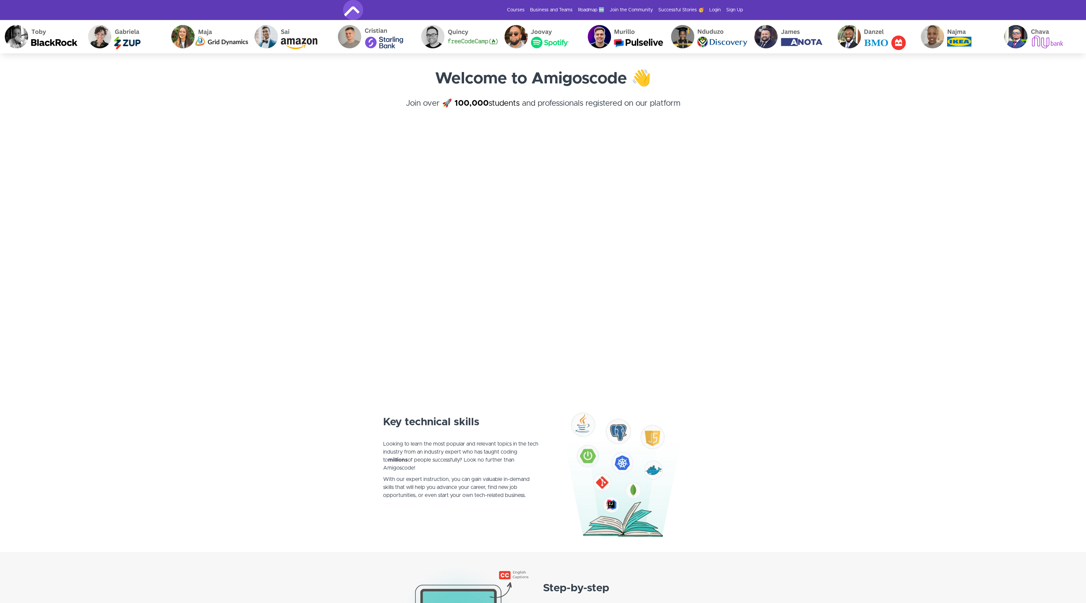 The height and width of the screenshot is (603, 1086). I want to click on strong: Welcome to Amigoscode 👋, so click(543, 79).